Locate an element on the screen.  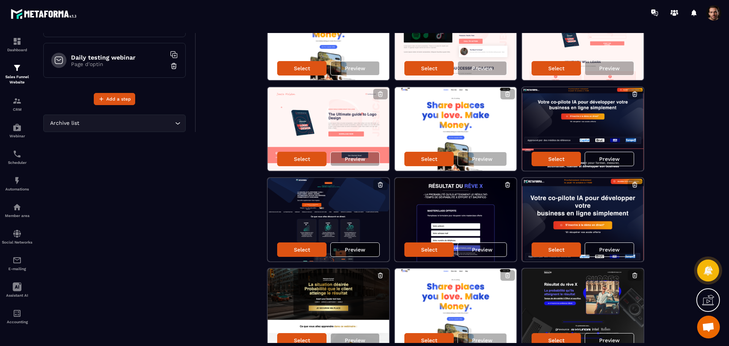
a: social-networksocial-networkSocial Networks is located at coordinates (17, 237).